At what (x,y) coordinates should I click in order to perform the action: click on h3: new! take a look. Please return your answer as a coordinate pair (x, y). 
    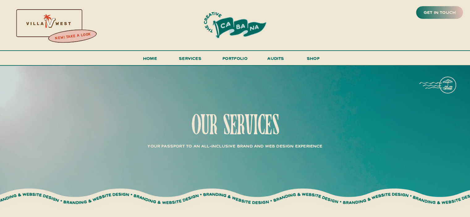
    Looking at the image, I should click on (73, 36).